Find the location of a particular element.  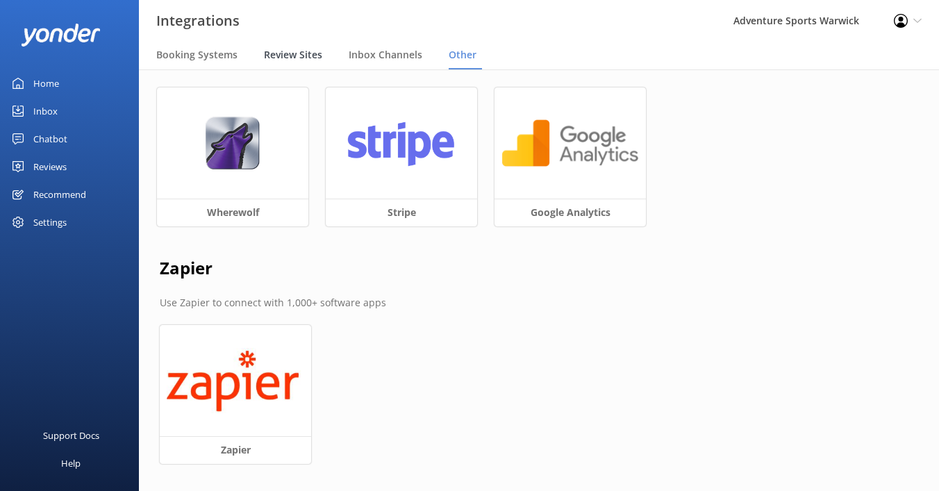

div: Recommend is located at coordinates (60, 195).